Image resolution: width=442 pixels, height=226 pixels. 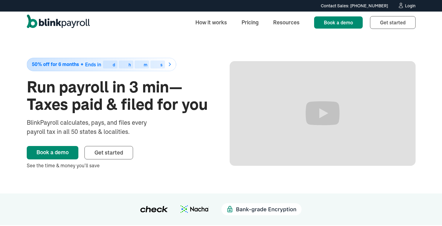 I want to click on div: m, so click(x=146, y=65).